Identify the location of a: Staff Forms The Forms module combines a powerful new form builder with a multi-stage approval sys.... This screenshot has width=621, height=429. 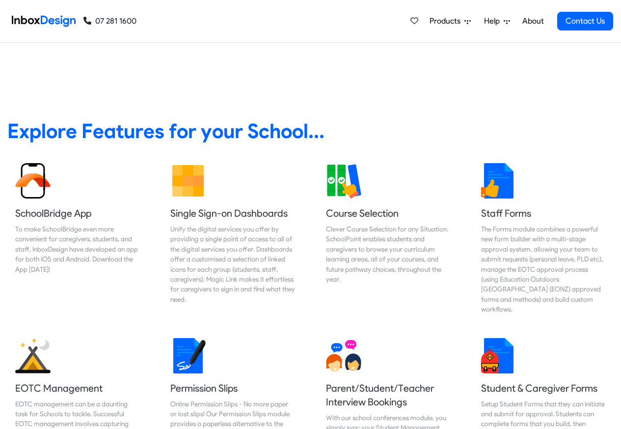
(544, 239).